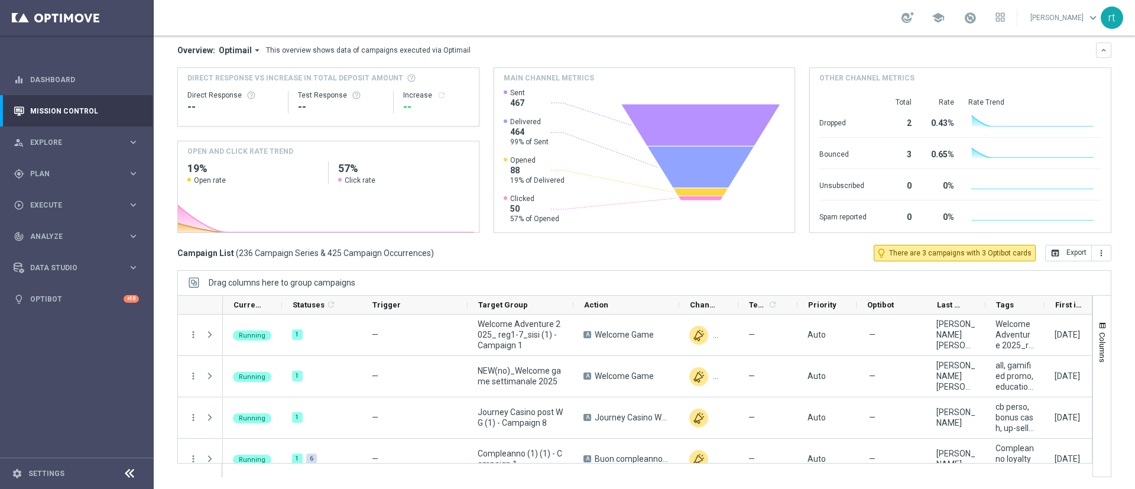 This screenshot has height=489, width=1135. Describe the element at coordinates (940, 153) in the screenshot. I see `div: 0.65%` at that location.